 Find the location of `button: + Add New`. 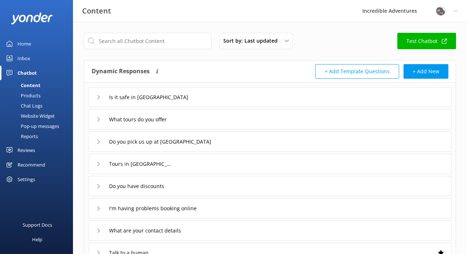

button: + Add New is located at coordinates (426, 72).